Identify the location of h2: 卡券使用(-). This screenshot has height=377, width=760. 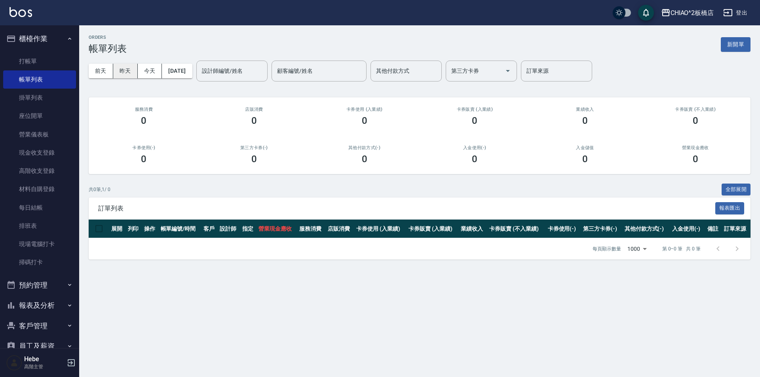
(144, 148).